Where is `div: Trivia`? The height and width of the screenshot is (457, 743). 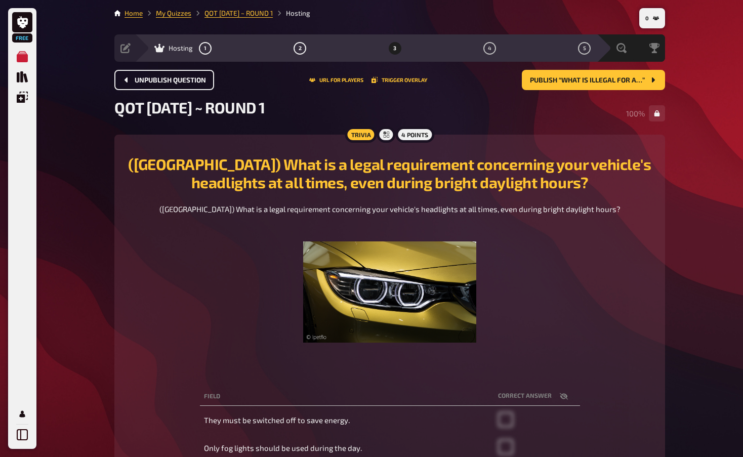
div: Trivia is located at coordinates (360, 135).